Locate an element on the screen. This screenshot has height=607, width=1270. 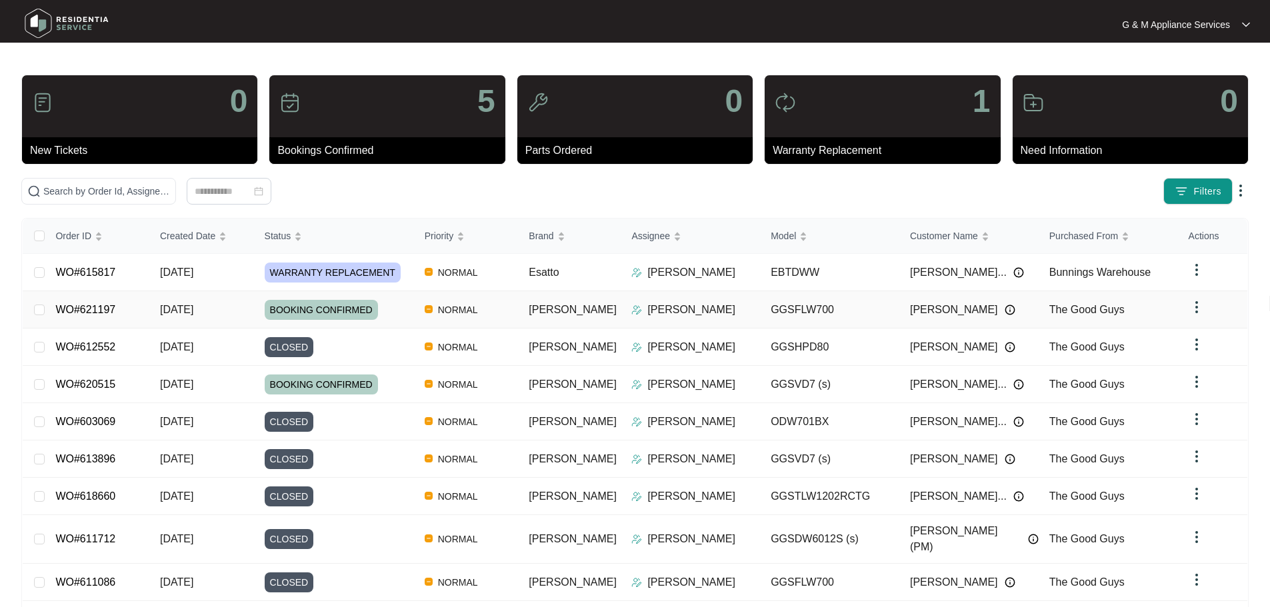
p: 1 is located at coordinates (981, 101).